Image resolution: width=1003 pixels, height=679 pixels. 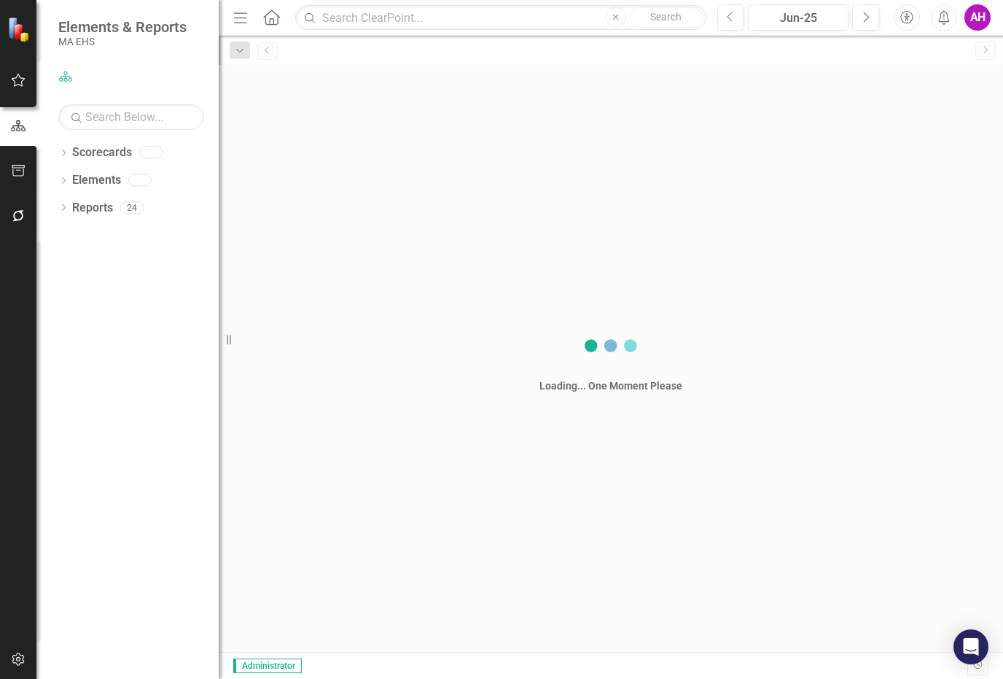 What do you see at coordinates (122, 27) in the screenshot?
I see `span: Elements & Reports` at bounding box center [122, 27].